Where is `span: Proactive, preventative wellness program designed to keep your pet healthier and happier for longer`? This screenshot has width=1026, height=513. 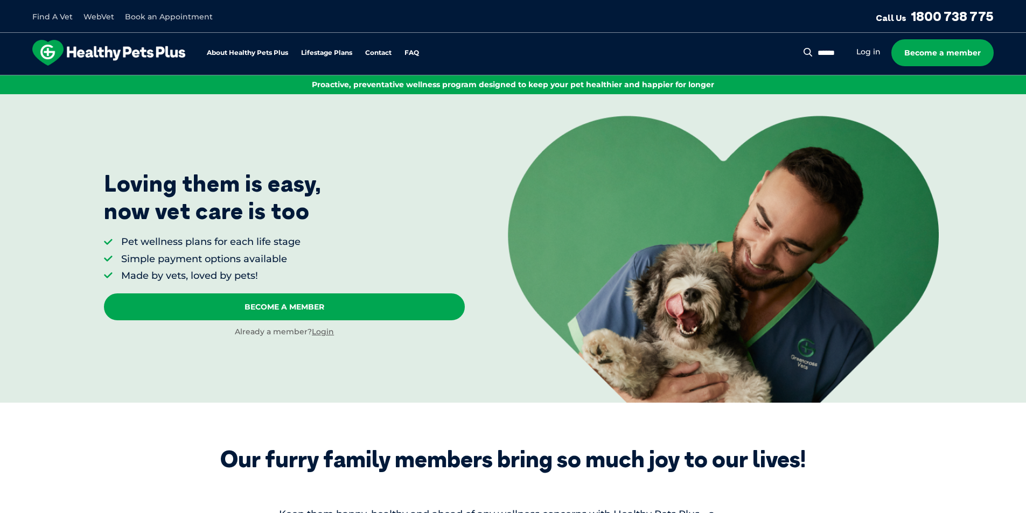 span: Proactive, preventative wellness program designed to keep your pet healthier and happier for longer is located at coordinates (513, 85).